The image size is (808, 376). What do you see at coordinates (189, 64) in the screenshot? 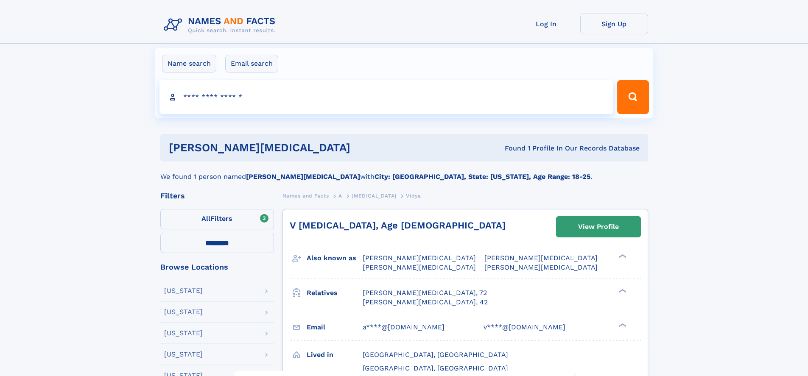
I see `label: Name search` at bounding box center [189, 64].